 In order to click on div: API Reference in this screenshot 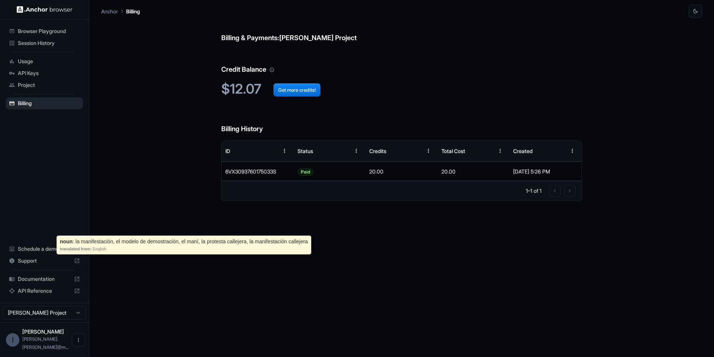, I will do `click(44, 291)`.